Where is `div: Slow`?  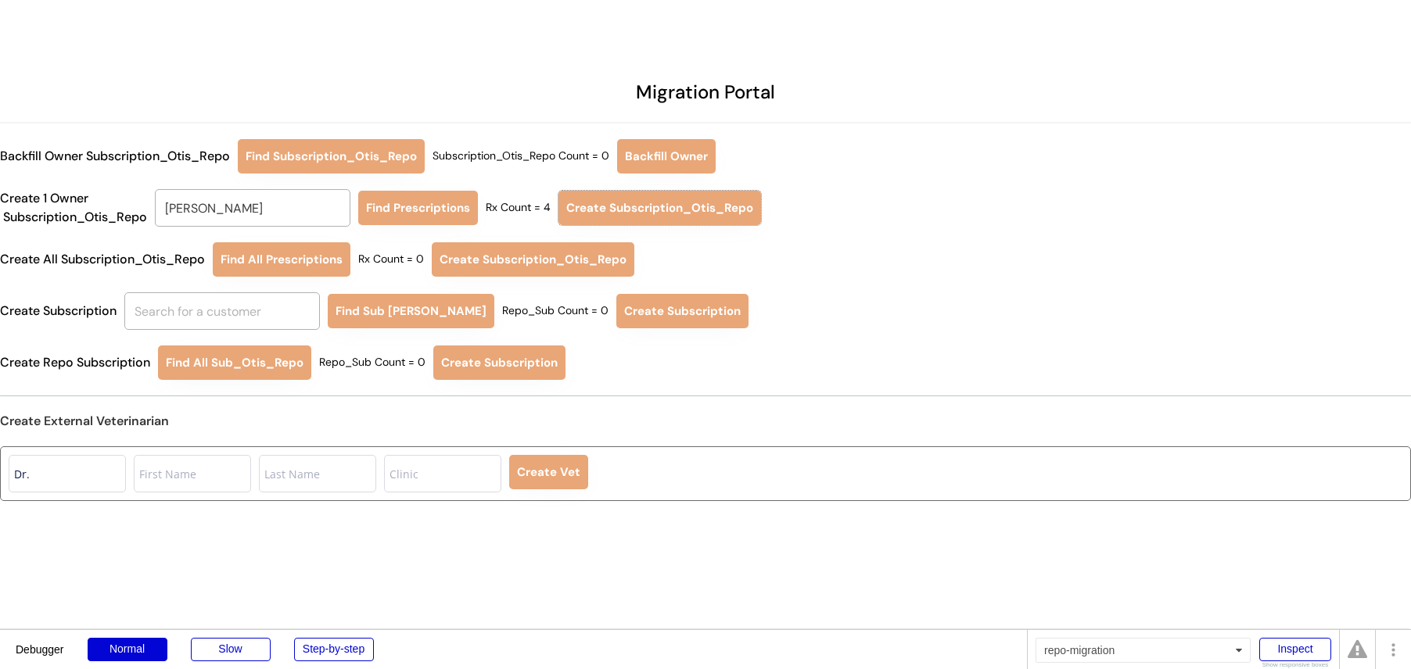 div: Slow is located at coordinates (231, 650).